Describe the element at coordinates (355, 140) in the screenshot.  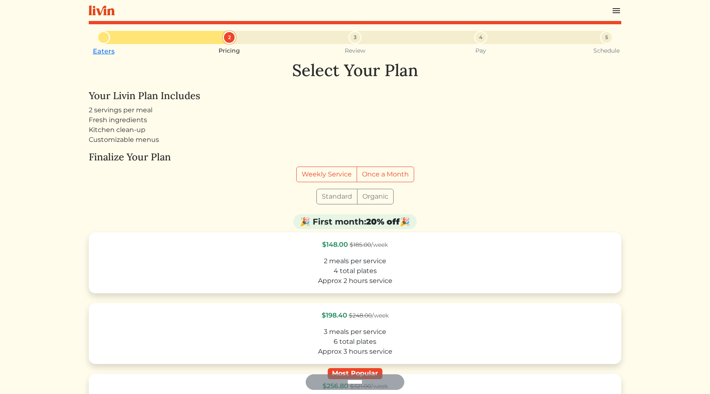
I see `li: Customizable menus` at that location.